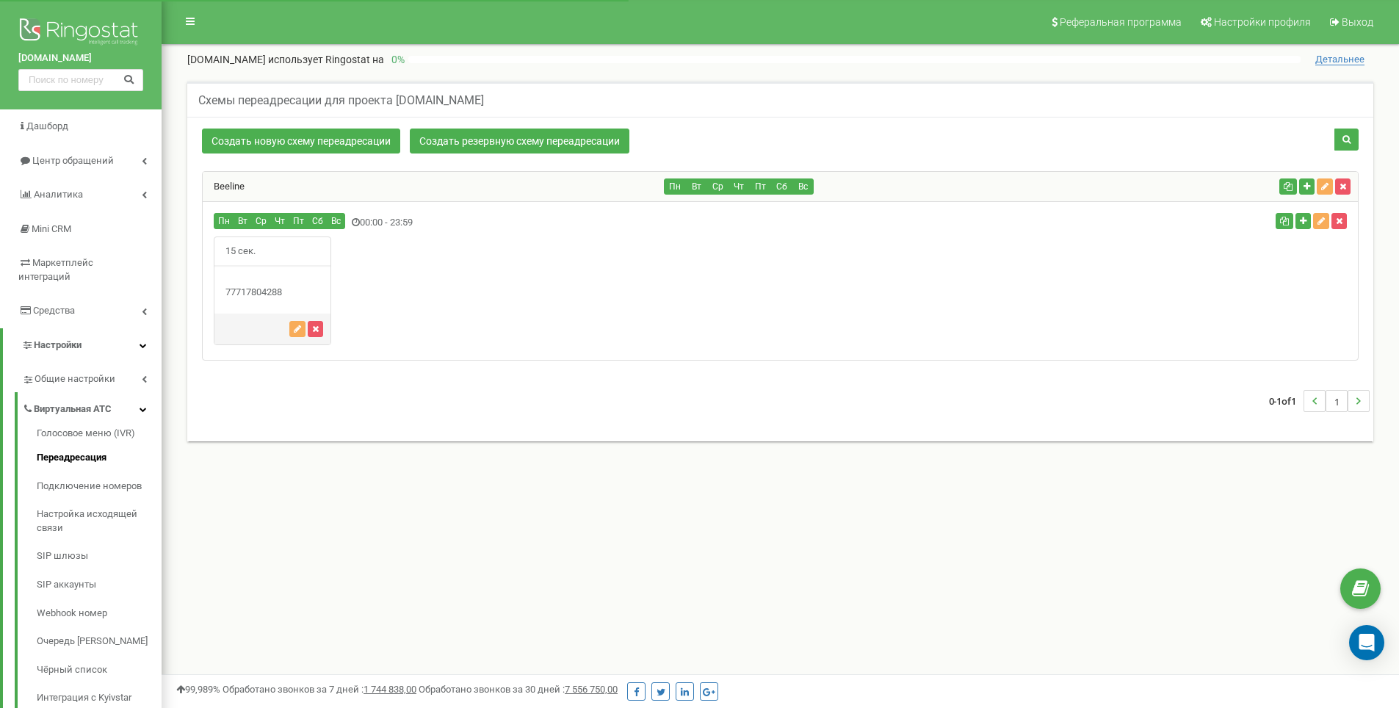 The width and height of the screenshot is (1399, 708). What do you see at coordinates (99, 435) in the screenshot?
I see `a: Голосовое меню (IVR)` at bounding box center [99, 435].